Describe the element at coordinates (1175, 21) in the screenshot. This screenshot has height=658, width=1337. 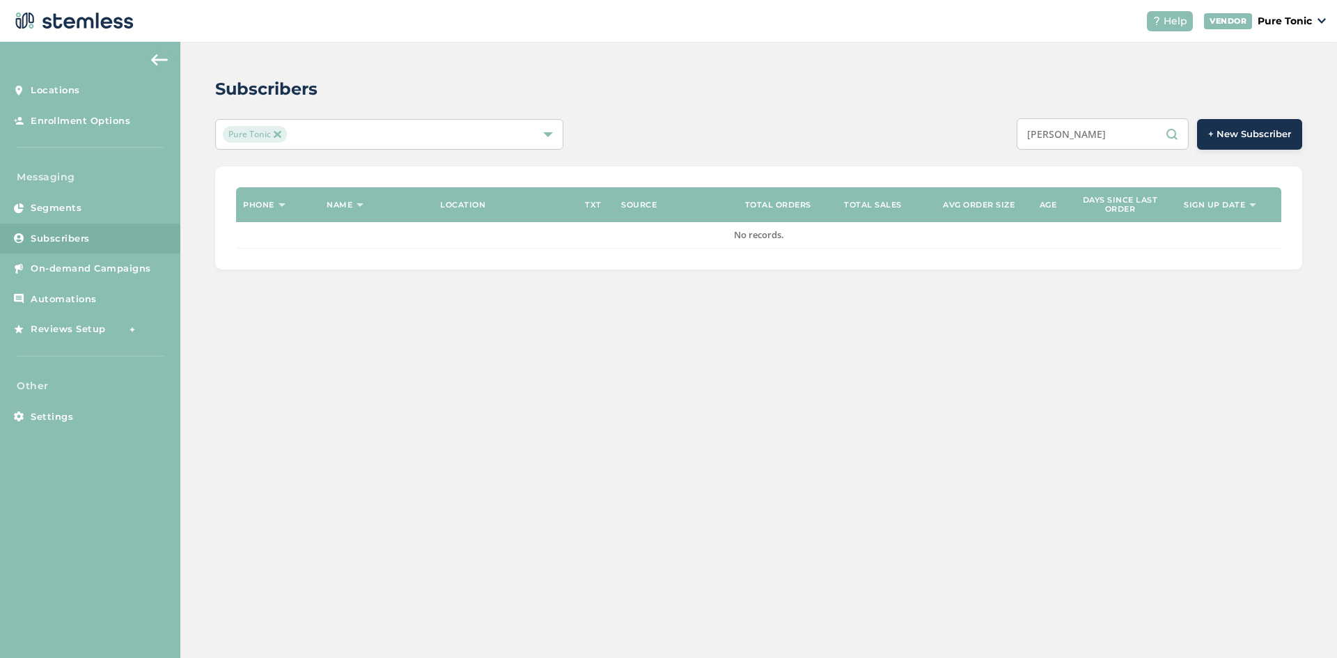
I see `span: Help` at that location.